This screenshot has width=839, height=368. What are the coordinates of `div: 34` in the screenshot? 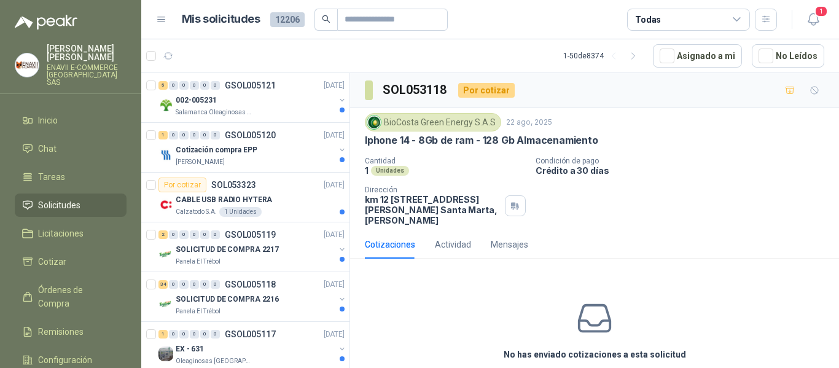 It's located at (163, 284).